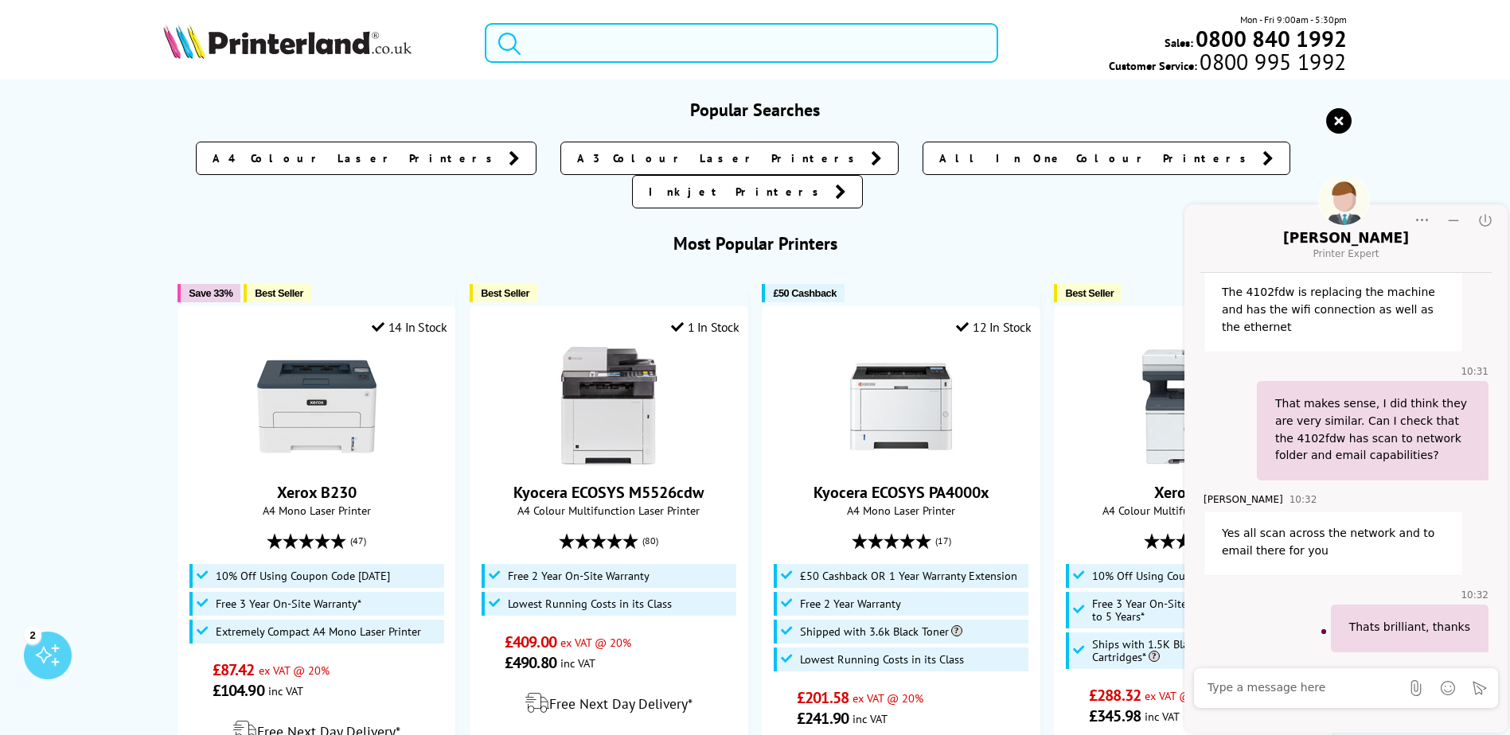  Describe the element at coordinates (1179, 42) in the screenshot. I see `span: Sales:` at that location.